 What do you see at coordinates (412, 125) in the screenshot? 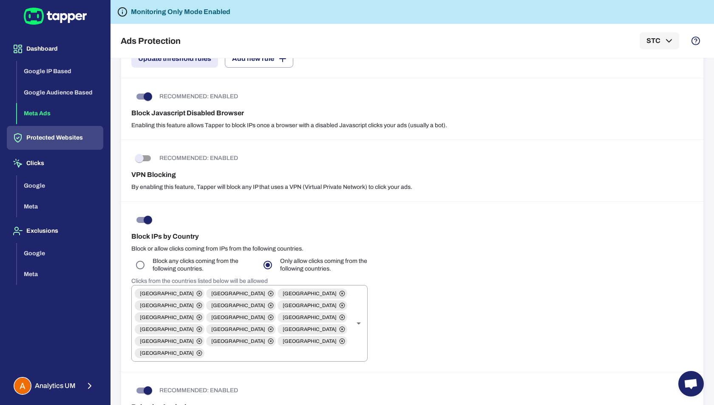
I see `p: Enabling this feature allows Tapper to block IPs once a browser with a disabled Javascript clicks...` at bounding box center [412, 125].